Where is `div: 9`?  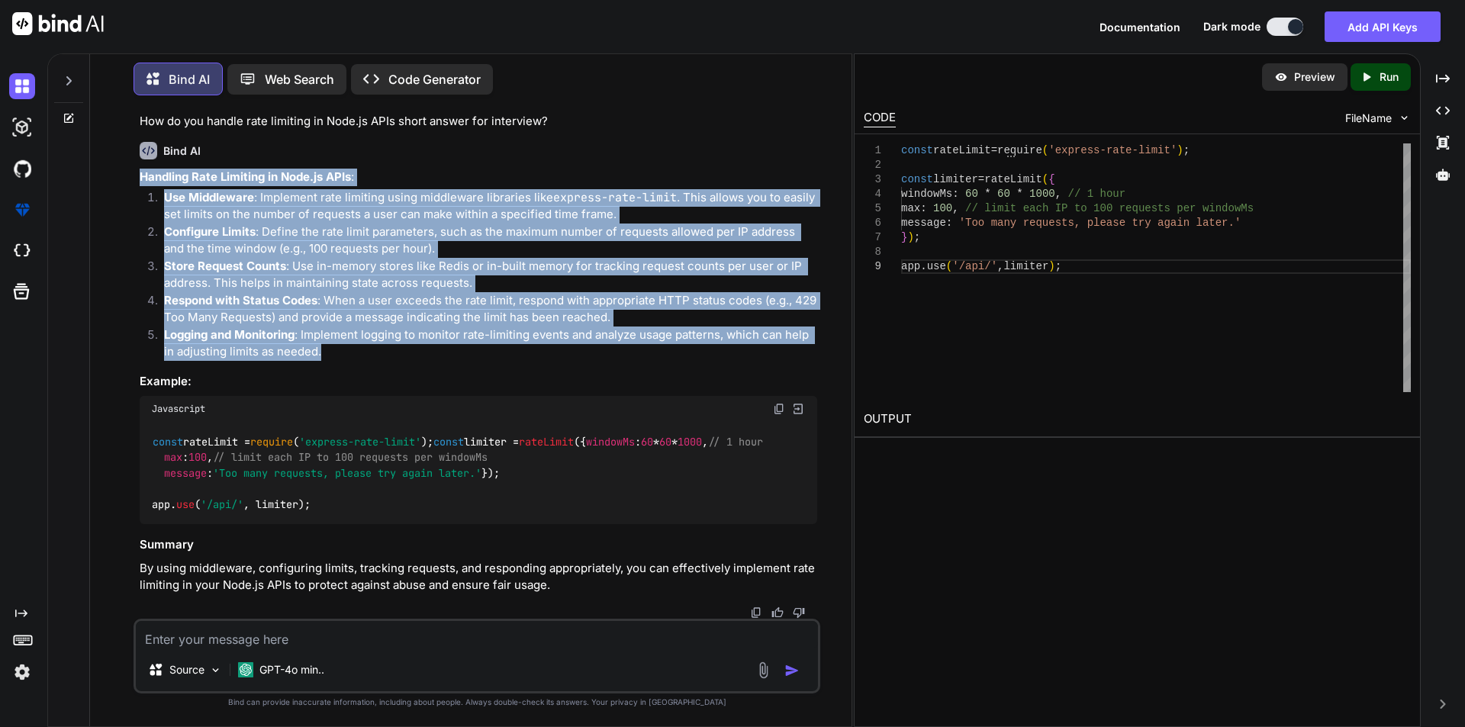
div: 9 is located at coordinates (872, 266).